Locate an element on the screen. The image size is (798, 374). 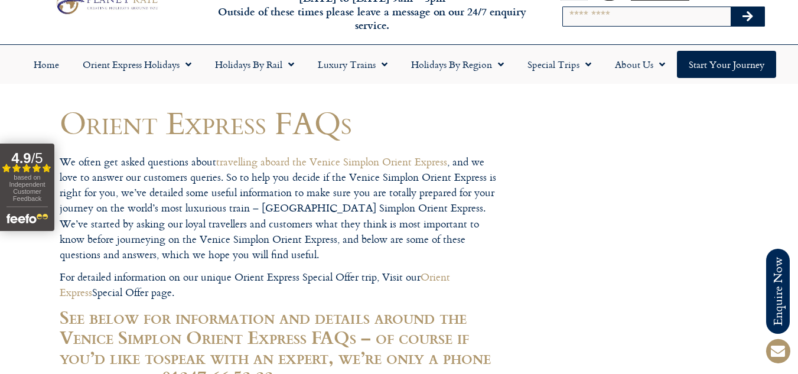
a: Holidays by Rail is located at coordinates (255, 64).